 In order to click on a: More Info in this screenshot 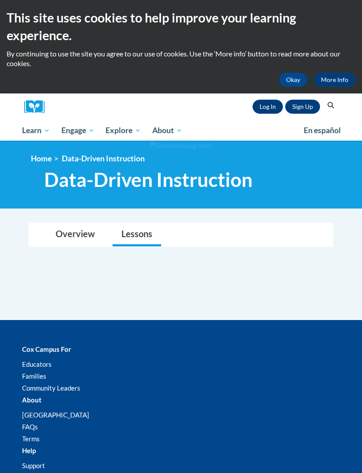, I will do `click(334, 80)`.